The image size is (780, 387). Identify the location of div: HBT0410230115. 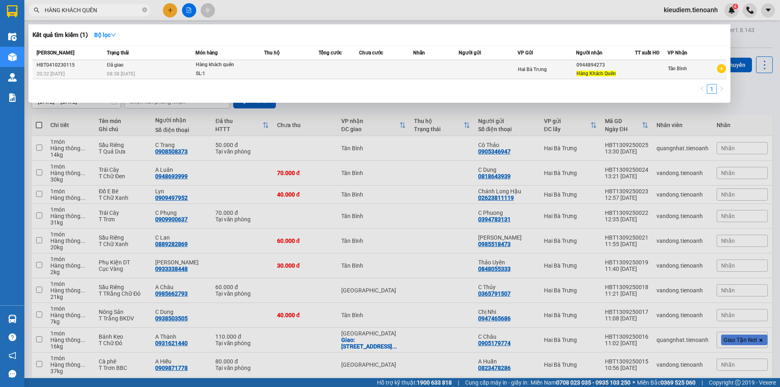
(70, 65).